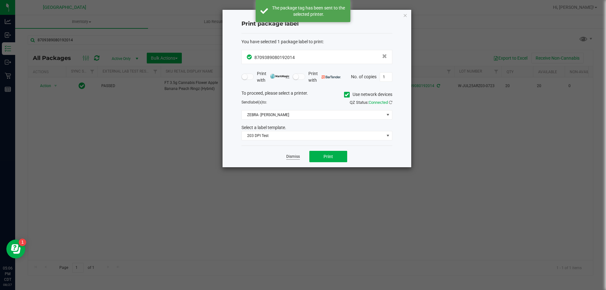 The width and height of the screenshot is (606, 290). I want to click on div: The package tag has been sent to the selected printer., so click(309, 11).